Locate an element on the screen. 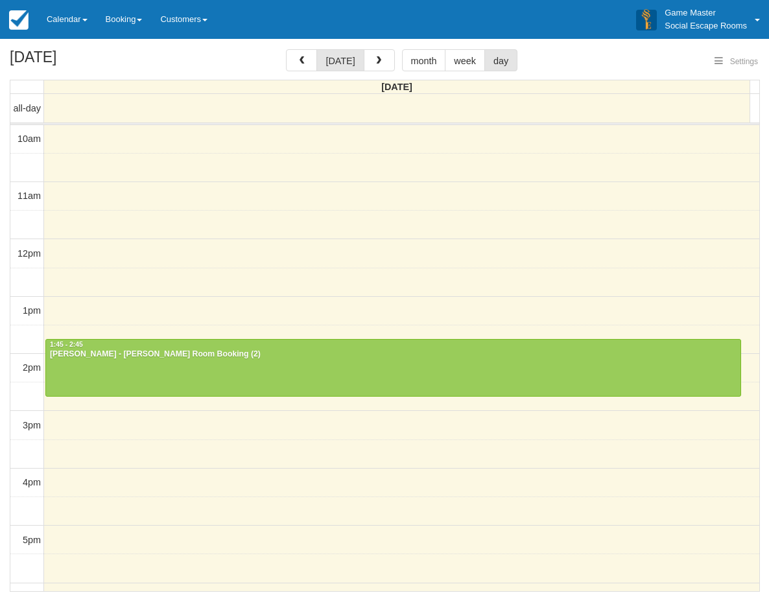  p: Game Master is located at coordinates (706, 13).